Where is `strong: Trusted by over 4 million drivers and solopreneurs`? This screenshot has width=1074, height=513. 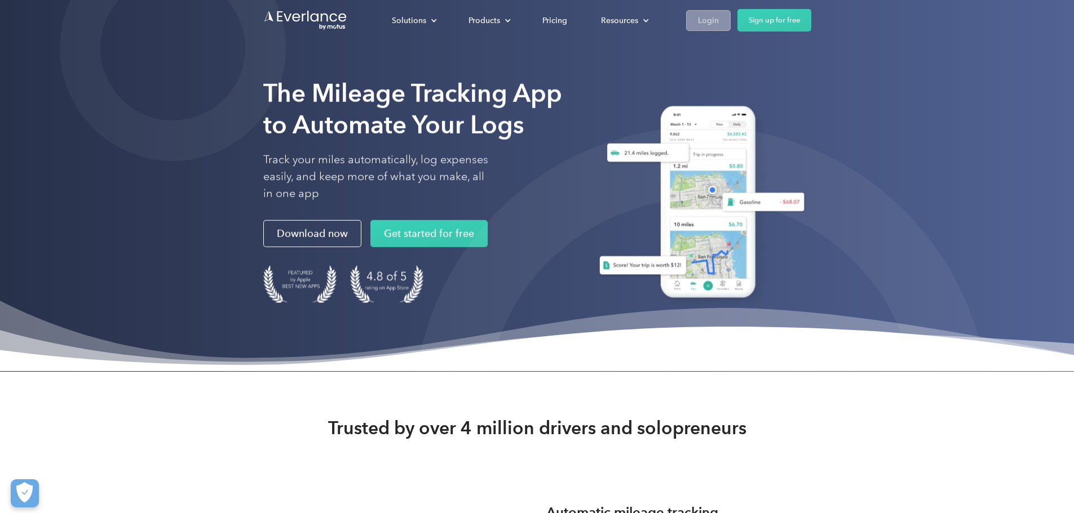
strong: Trusted by over 4 million drivers and solopreneurs is located at coordinates (537, 428).